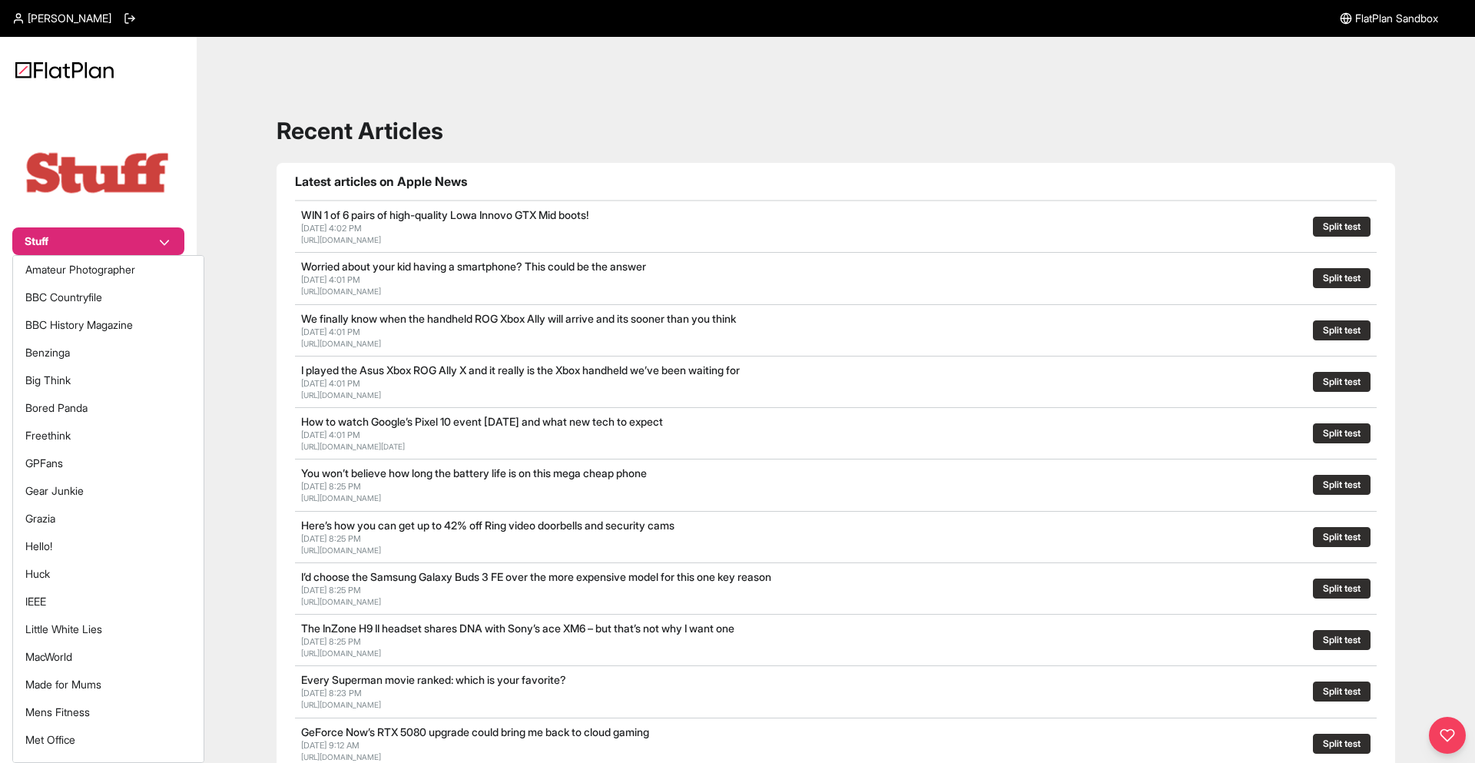  Describe the element at coordinates (108, 712) in the screenshot. I see `button: Mens Fitness` at that location.